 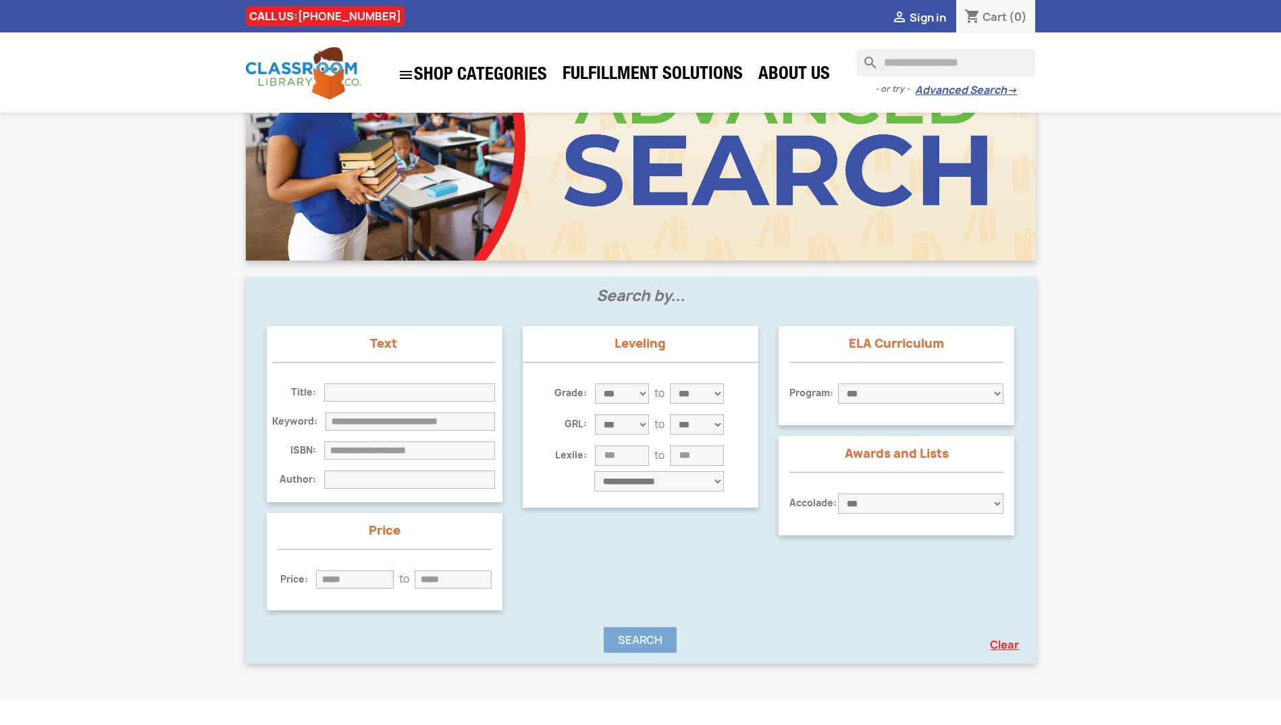 I want to click on h1: Search by..., so click(x=641, y=304).